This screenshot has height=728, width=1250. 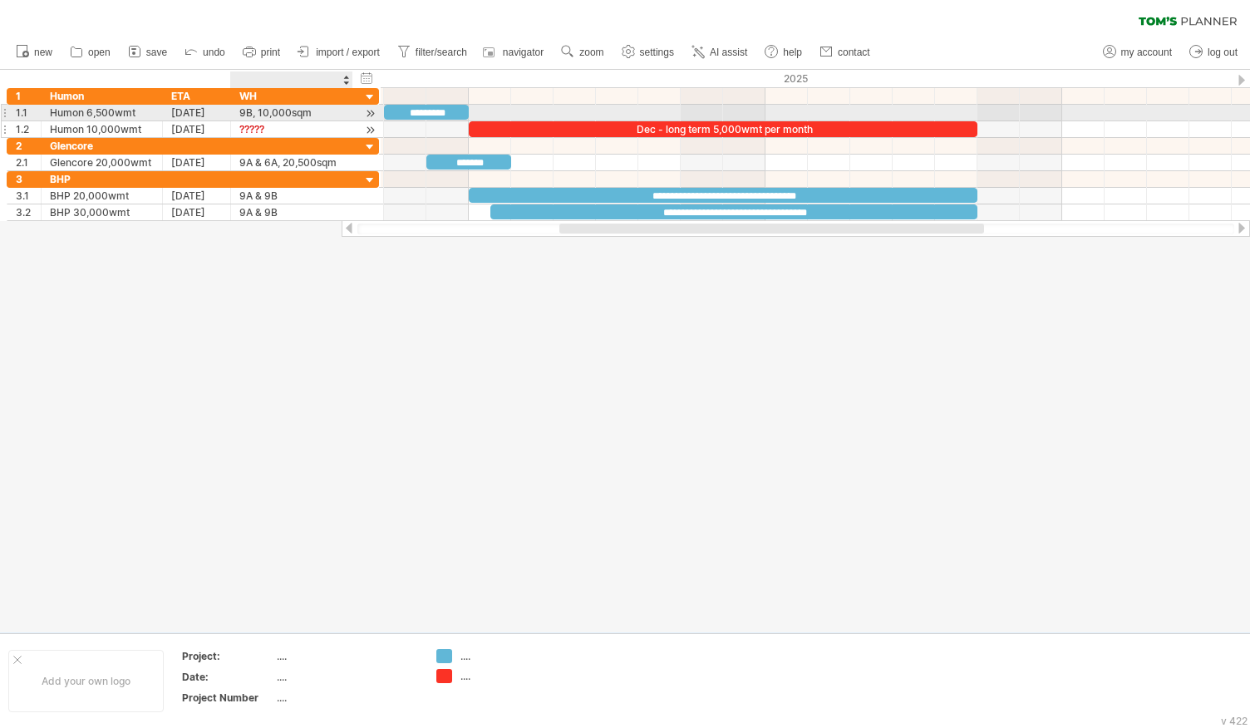 What do you see at coordinates (432, 52) in the screenshot?
I see `a: filter/search` at bounding box center [432, 52].